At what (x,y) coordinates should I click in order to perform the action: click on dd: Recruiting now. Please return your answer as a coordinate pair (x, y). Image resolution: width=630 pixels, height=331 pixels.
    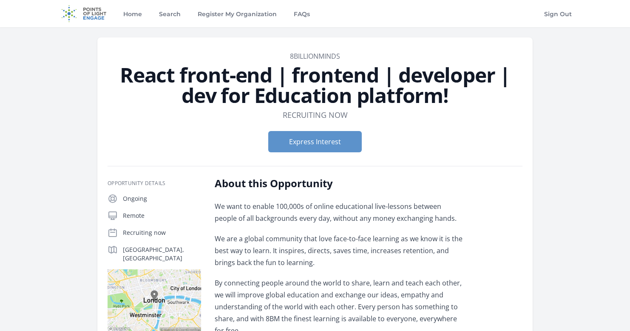
    Looking at the image, I should click on (315, 115).